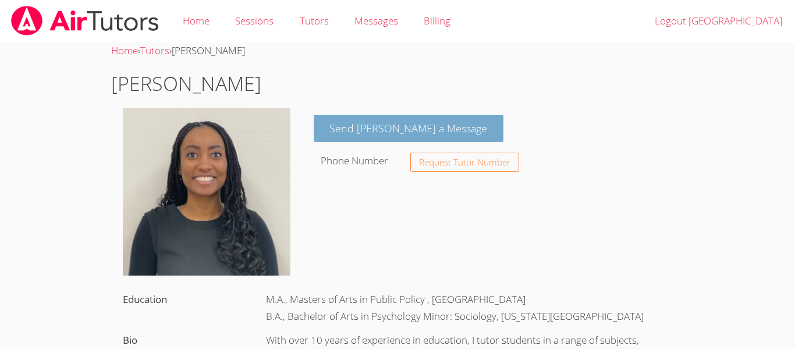 The width and height of the screenshot is (795, 349). Describe the element at coordinates (130, 339) in the screenshot. I see `label: Bio` at that location.